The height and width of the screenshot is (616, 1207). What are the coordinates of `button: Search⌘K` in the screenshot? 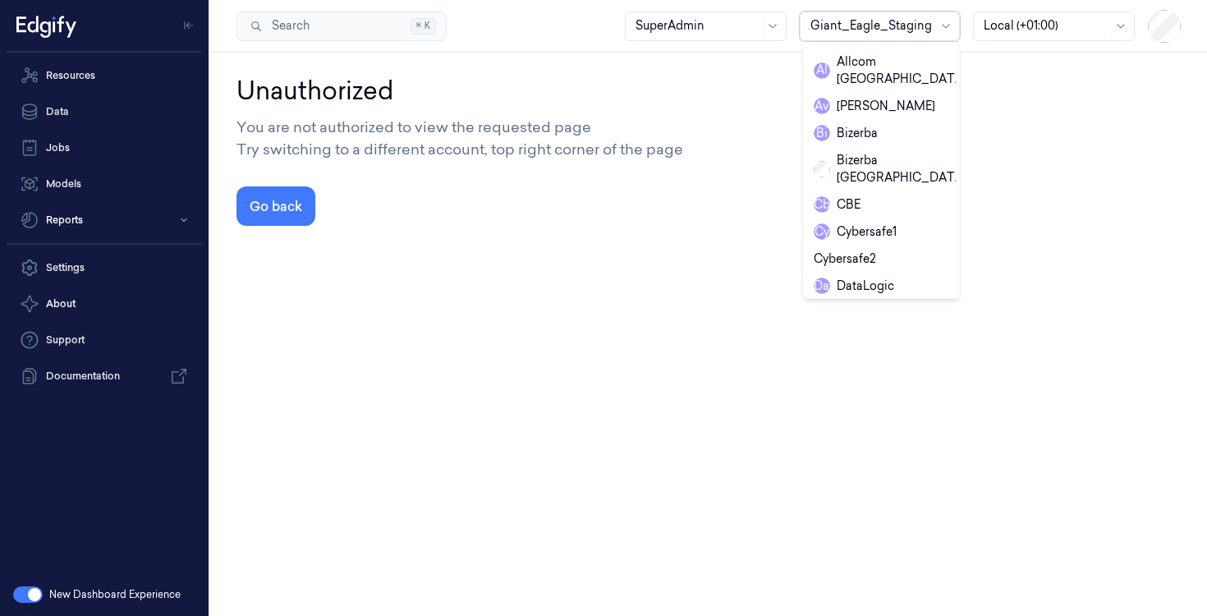 It's located at (342, 26).